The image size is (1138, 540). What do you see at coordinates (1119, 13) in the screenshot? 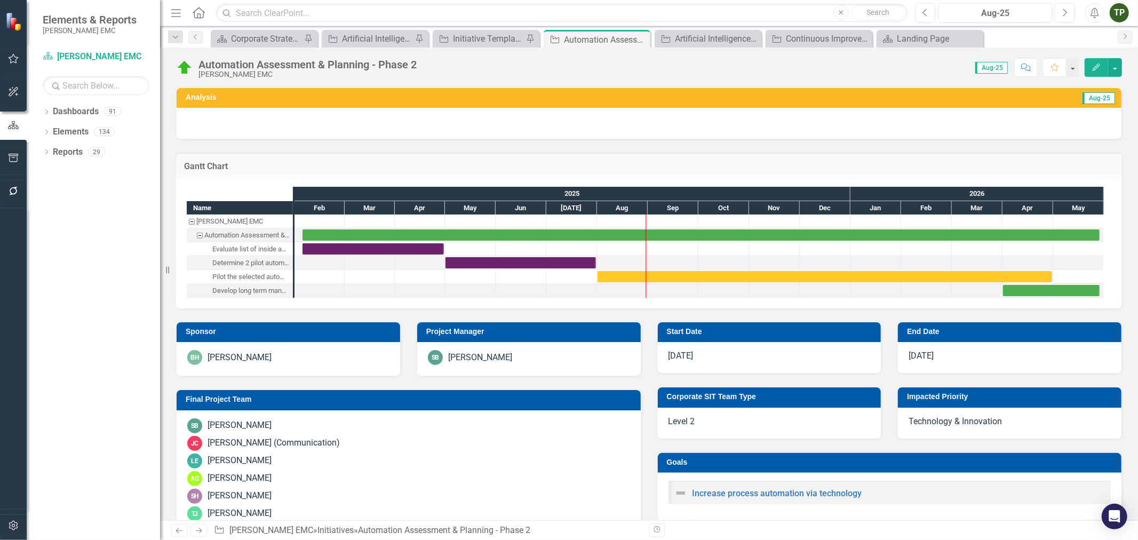
I see `div: TP` at bounding box center [1119, 13].